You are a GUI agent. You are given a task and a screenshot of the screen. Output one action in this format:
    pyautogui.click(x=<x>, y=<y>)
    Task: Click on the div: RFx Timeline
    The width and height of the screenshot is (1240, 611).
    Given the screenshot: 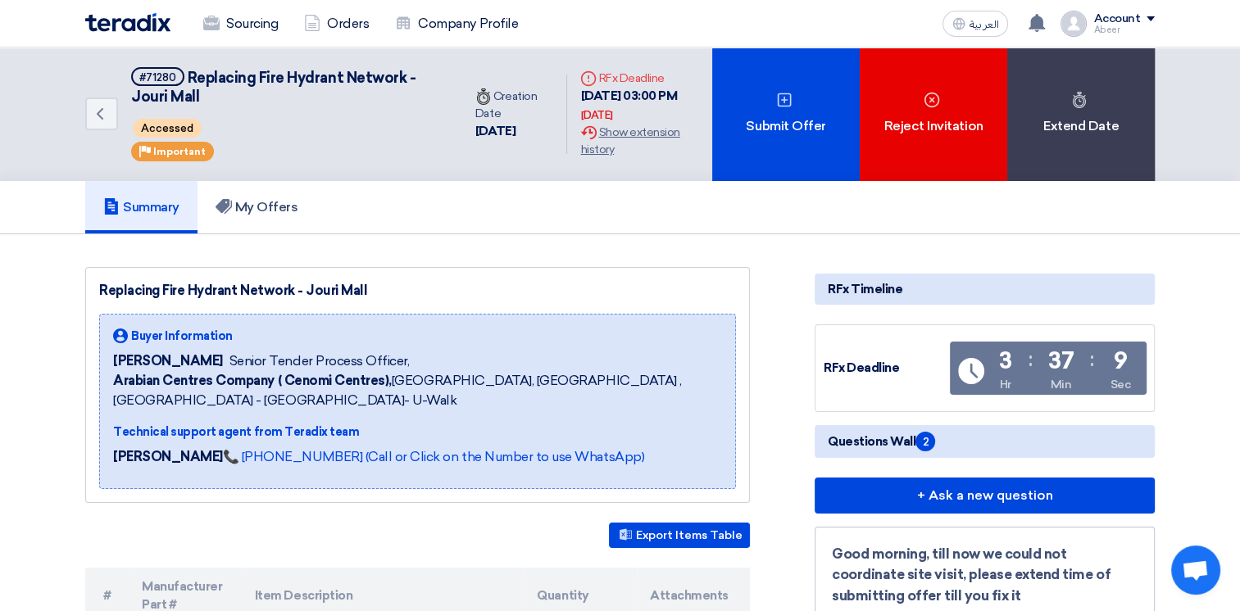 What is the action you would take?
    pyautogui.click(x=984, y=289)
    